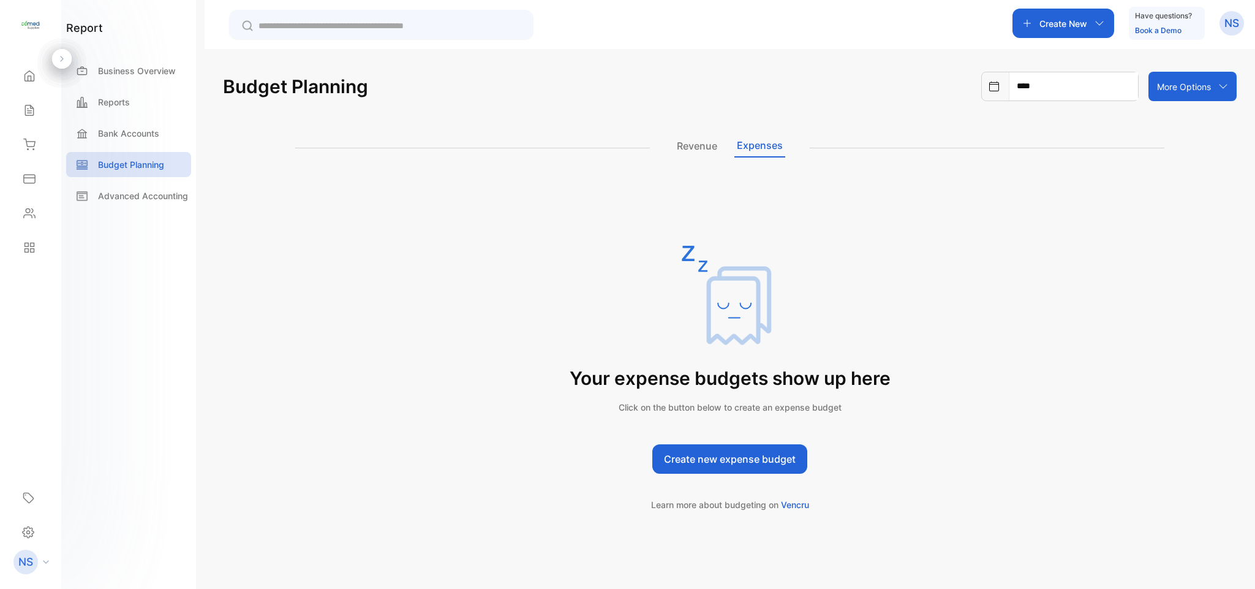 This screenshot has width=1255, height=589. What do you see at coordinates (295, 86) in the screenshot?
I see `h2: Budget Planning` at bounding box center [295, 86].